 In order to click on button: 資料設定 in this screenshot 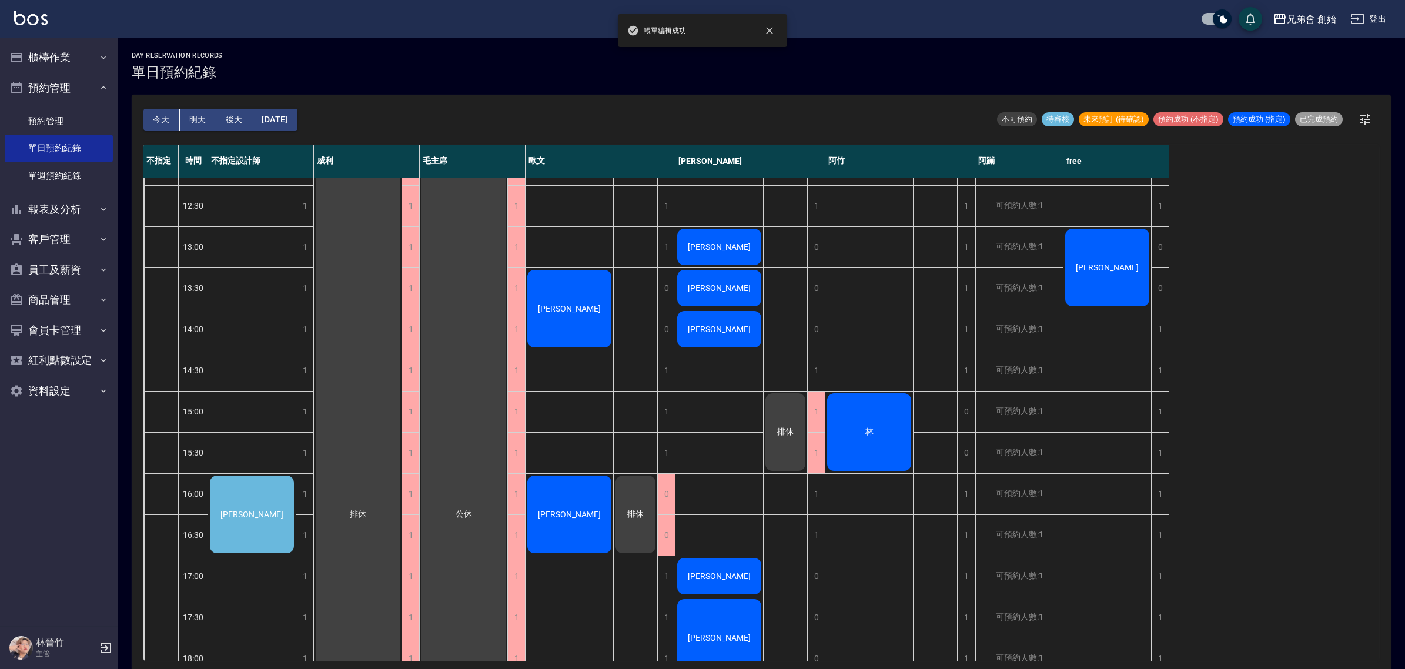, I will do `click(59, 391)`.